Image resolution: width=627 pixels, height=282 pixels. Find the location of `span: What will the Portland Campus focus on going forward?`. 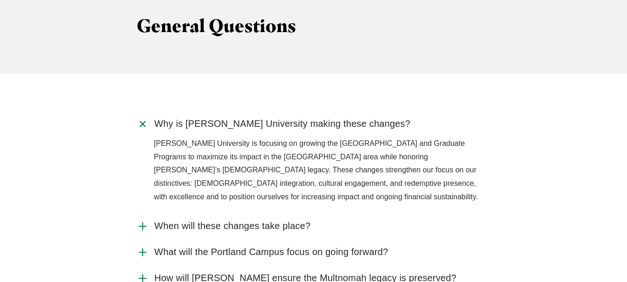

span: What will the Portland Campus focus on going forward? is located at coordinates (271, 252).